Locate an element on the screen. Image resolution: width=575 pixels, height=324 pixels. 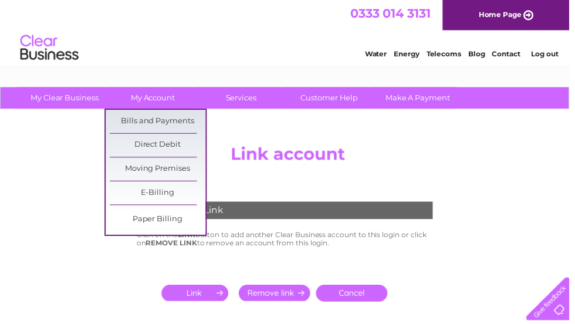
a: E-Billing is located at coordinates (159, 195).